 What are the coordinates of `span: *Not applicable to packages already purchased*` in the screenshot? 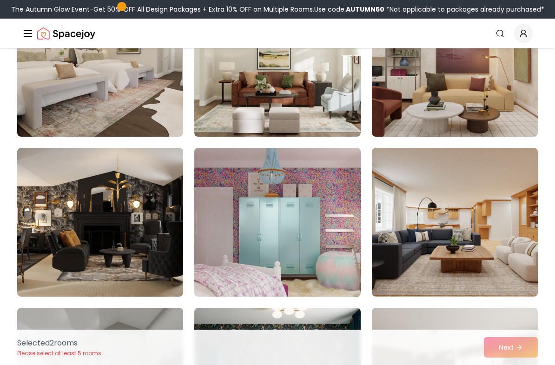 It's located at (464, 9).